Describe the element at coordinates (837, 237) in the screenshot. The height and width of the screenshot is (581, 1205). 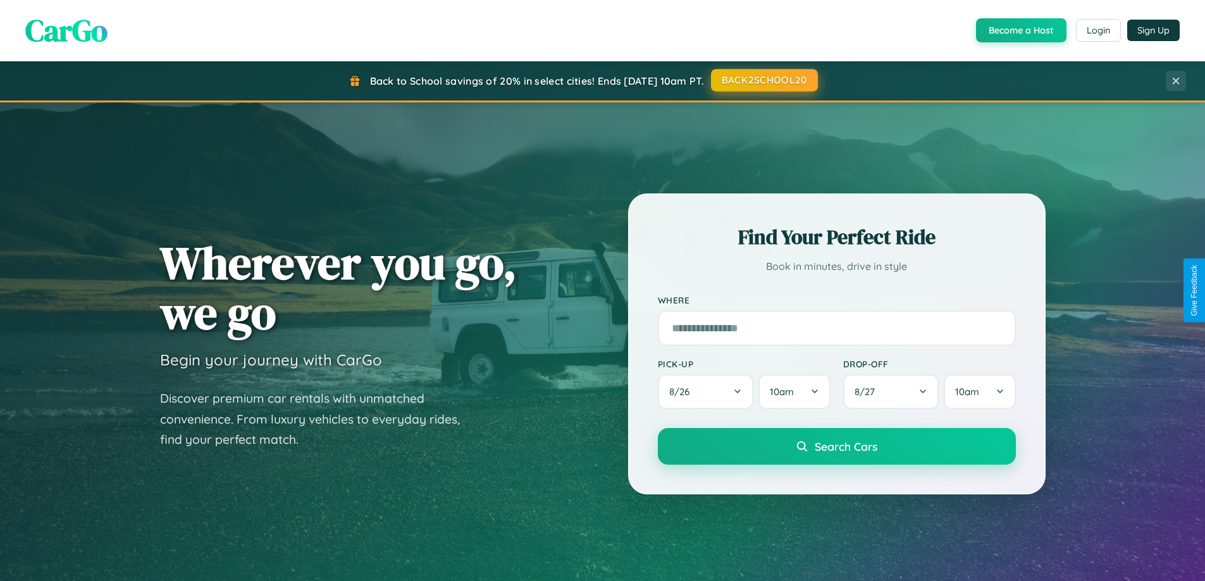
I see `h2: Find Your Perfect Ride` at that location.